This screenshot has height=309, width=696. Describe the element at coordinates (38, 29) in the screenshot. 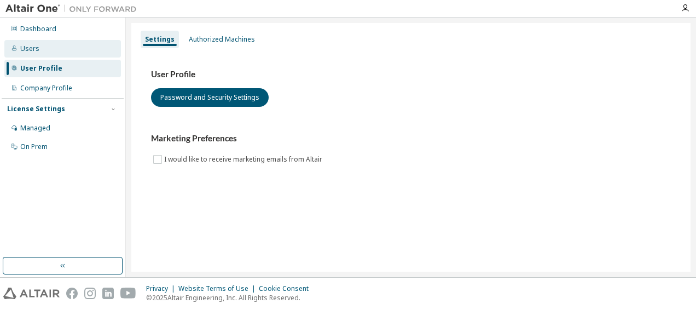

I see `div: Dashboard` at that location.